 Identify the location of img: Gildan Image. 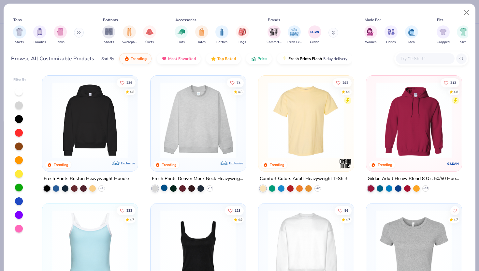
(315, 32).